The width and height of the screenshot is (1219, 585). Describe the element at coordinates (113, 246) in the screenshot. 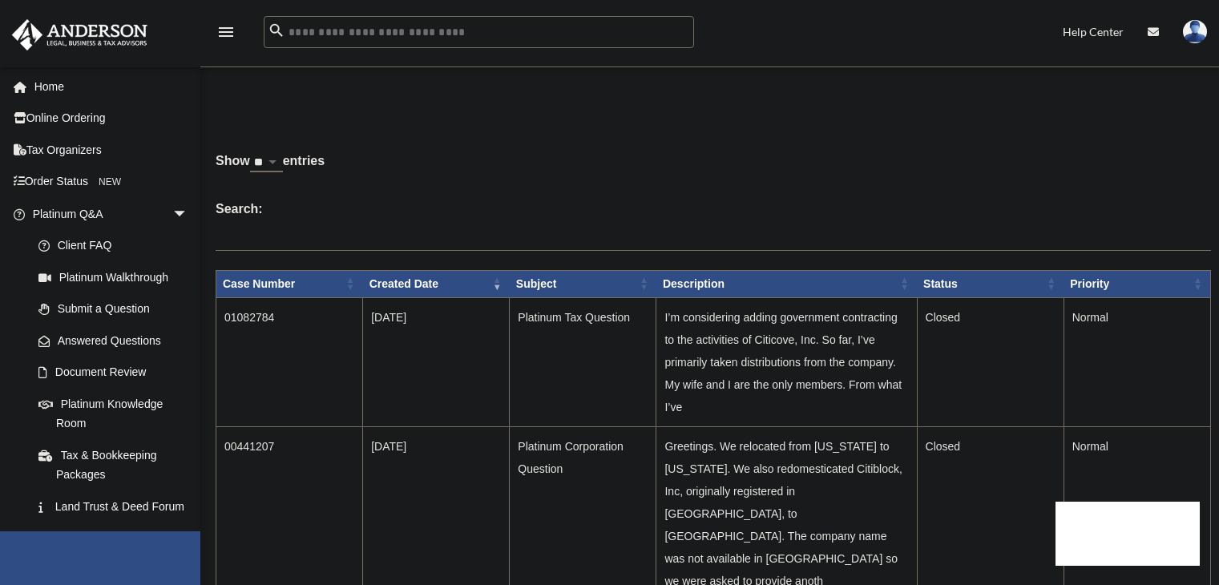

I see `a: Client FAQ` at that location.